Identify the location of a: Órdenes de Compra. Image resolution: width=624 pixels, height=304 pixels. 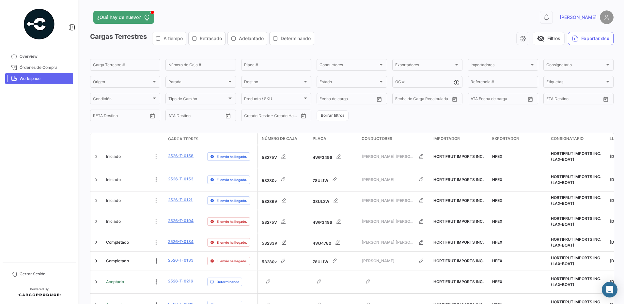
(39, 68).